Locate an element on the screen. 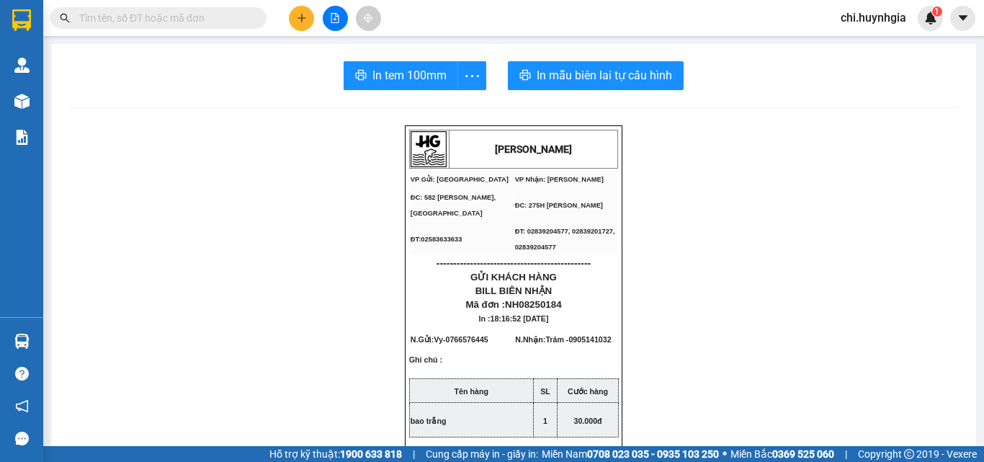  span: chi.huynhgia is located at coordinates (873, 17).